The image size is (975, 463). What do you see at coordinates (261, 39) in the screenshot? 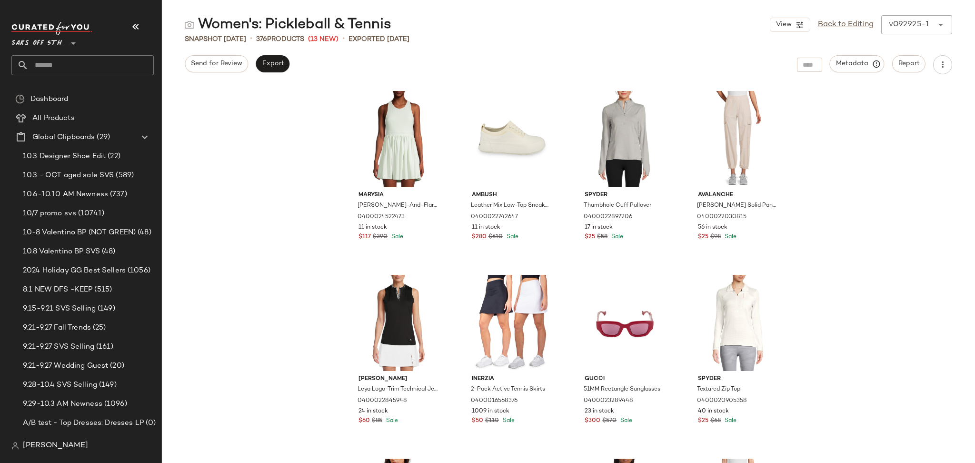
I see `span: 376` at bounding box center [261, 39].